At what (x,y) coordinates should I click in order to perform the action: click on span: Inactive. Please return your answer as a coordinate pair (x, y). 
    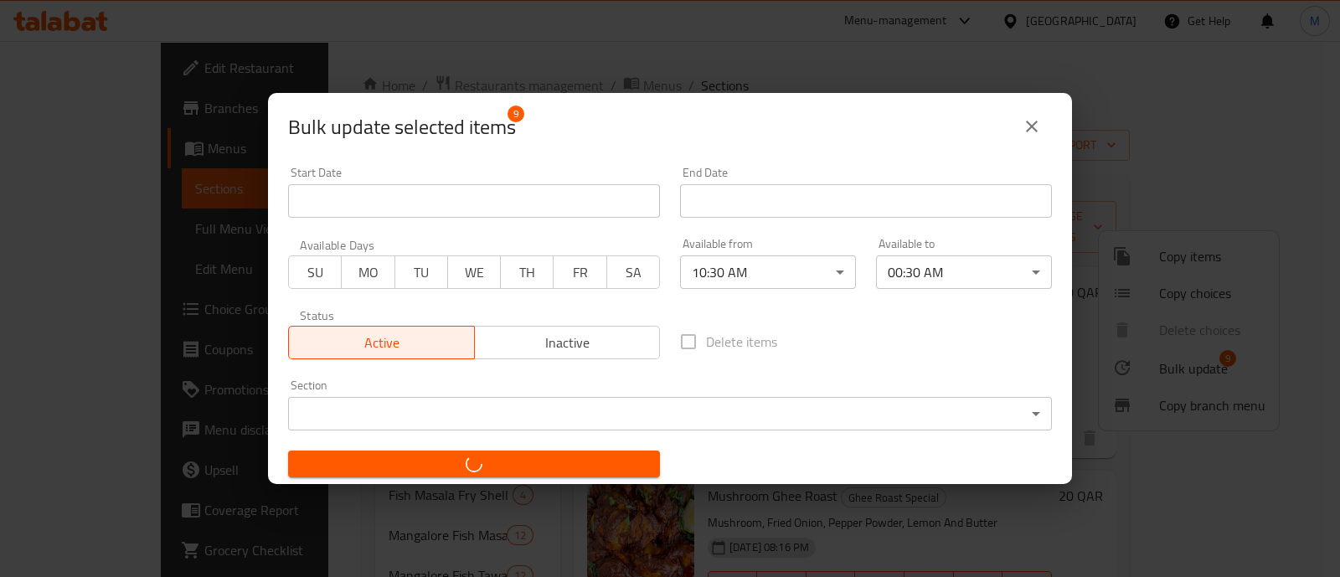
    Looking at the image, I should click on (568, 342).